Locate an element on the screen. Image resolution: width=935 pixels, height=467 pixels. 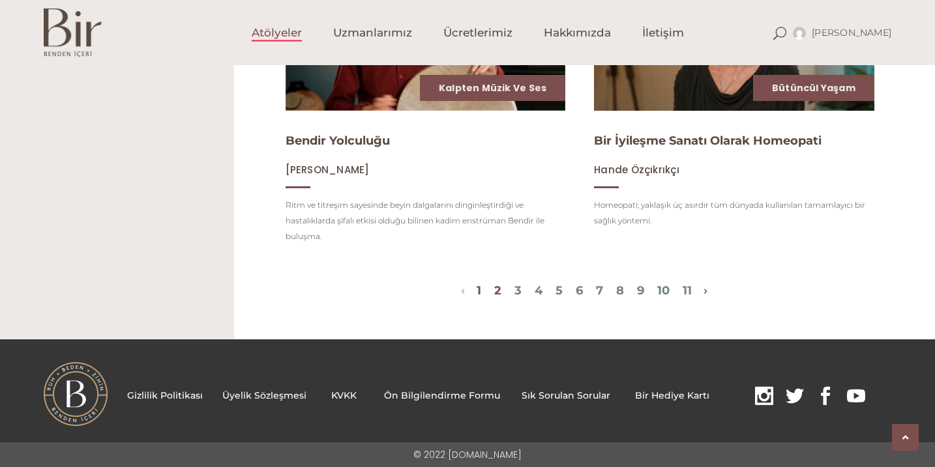
a: Bendir Yolculuğu is located at coordinates (338, 141).